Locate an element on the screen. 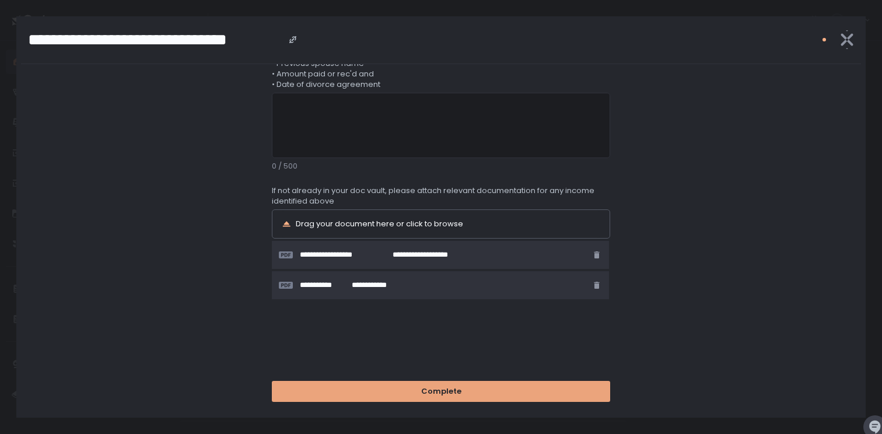 This screenshot has height=434, width=882. span: • Date of divorce agreement is located at coordinates (345, 85).